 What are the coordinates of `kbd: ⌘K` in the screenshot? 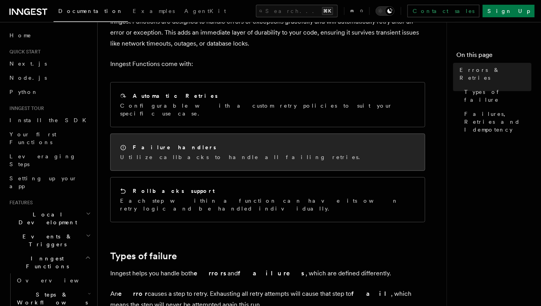 It's located at (327, 11).